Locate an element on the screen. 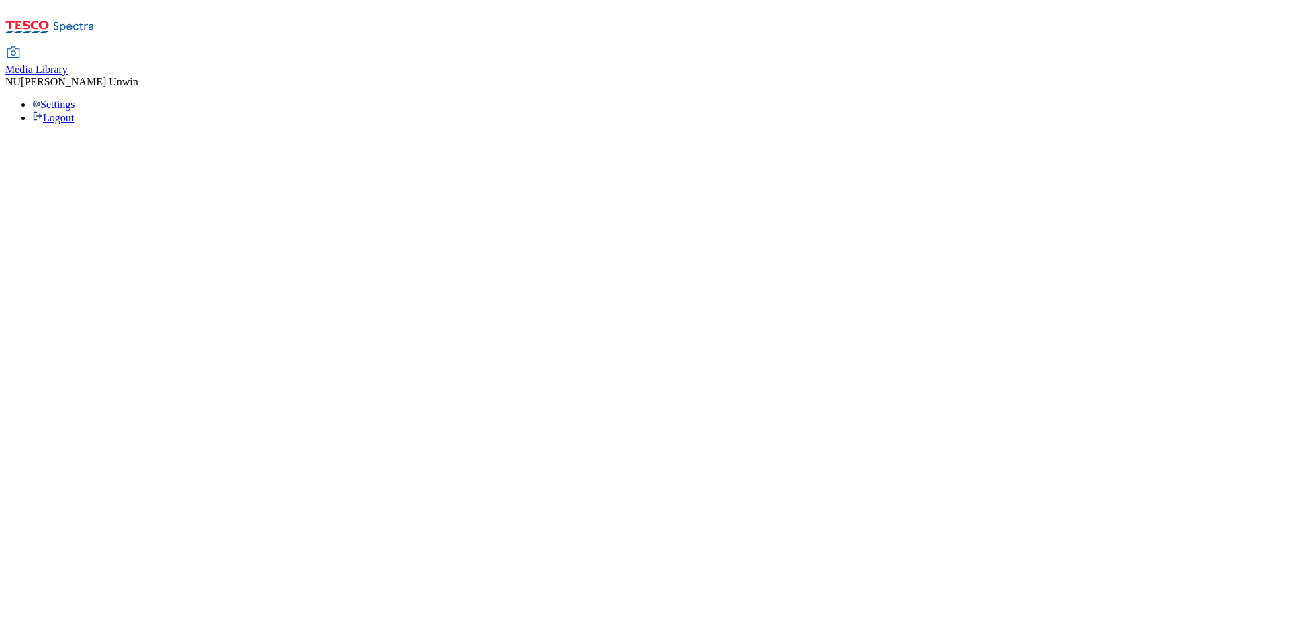  a: Logout is located at coordinates (53, 117).